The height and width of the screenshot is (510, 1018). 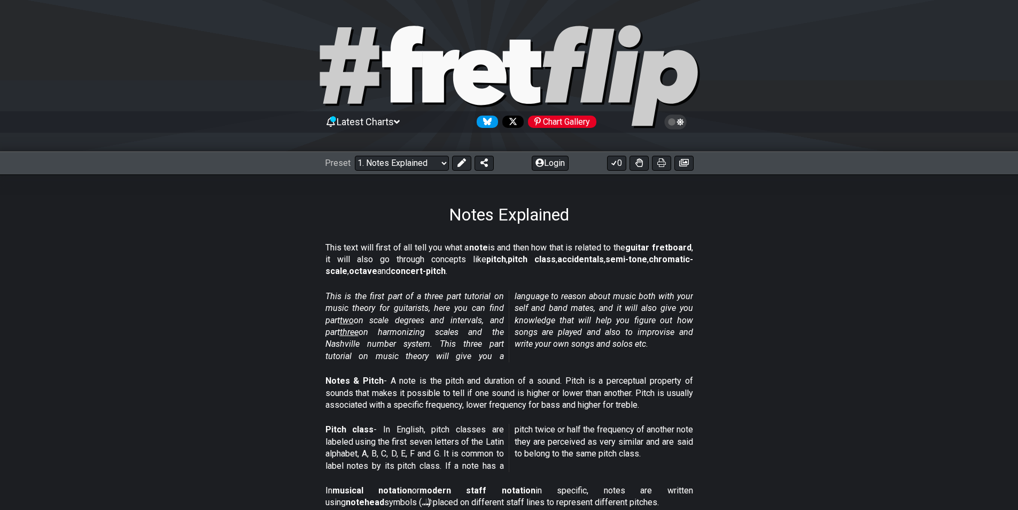 I want to click on strong: accidentals, so click(x=581, y=259).